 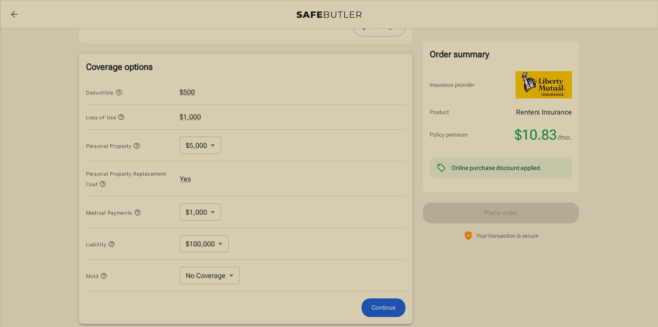 I want to click on div: No Coverage, so click(x=210, y=276).